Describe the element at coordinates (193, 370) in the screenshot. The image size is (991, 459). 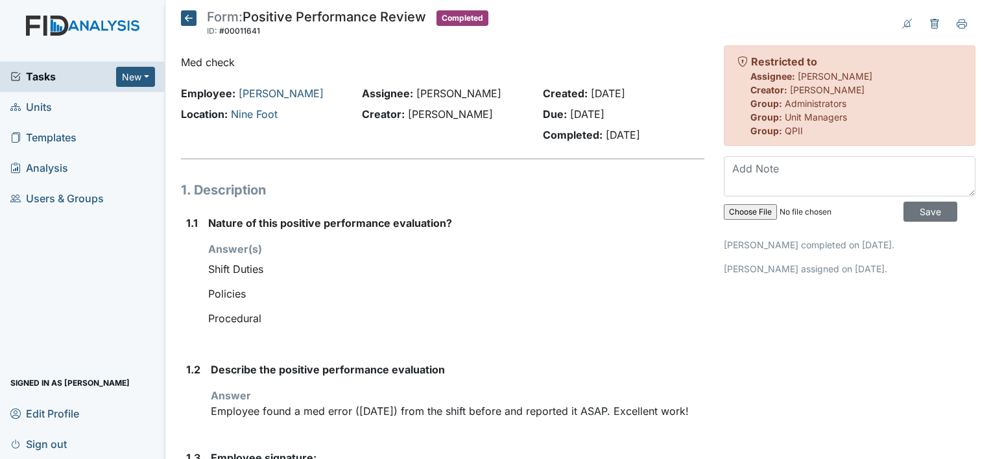
I see `label: 1.2` at that location.